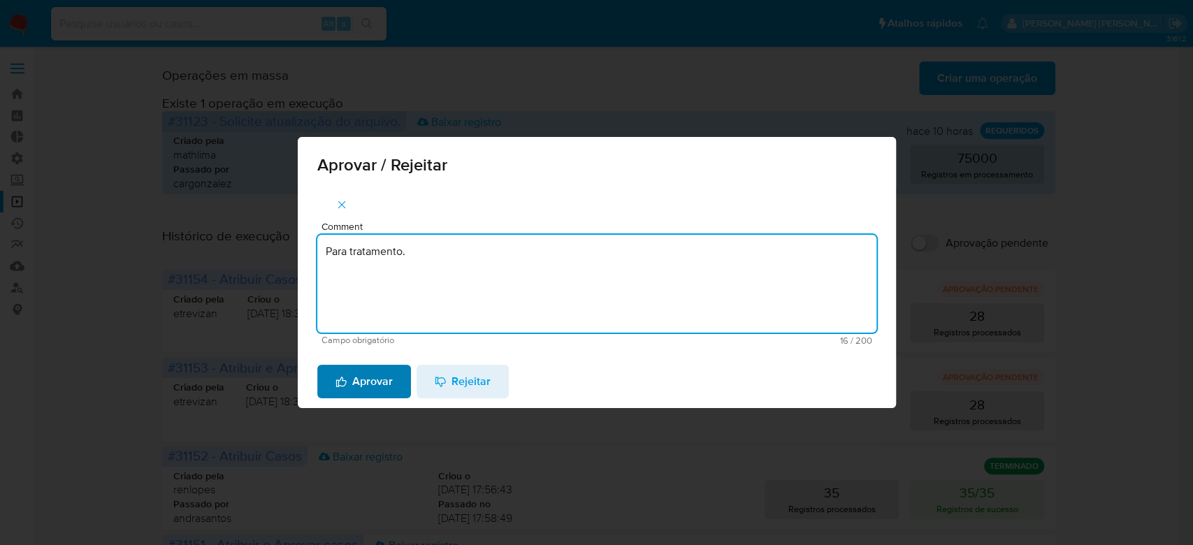  What do you see at coordinates (597, 165) in the screenshot?
I see `span: Aprovar / Rejeitar` at bounding box center [597, 165].